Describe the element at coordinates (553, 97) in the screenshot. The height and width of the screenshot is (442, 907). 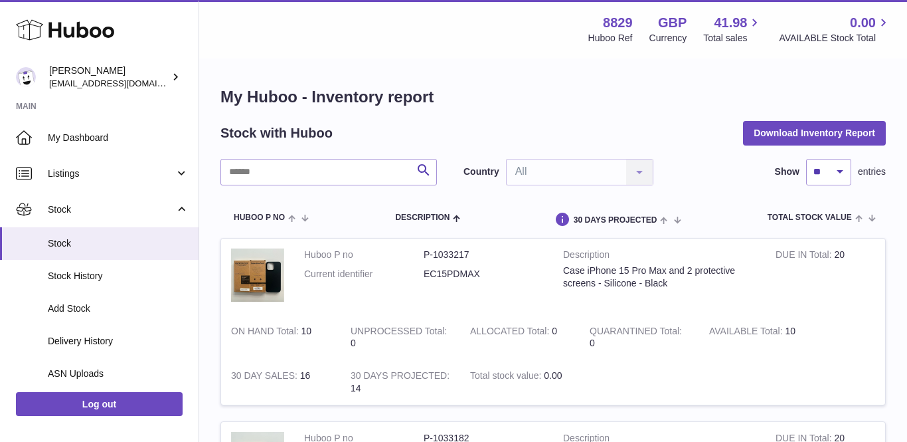
I see `h1: My Huboo - Inventory report` at that location.